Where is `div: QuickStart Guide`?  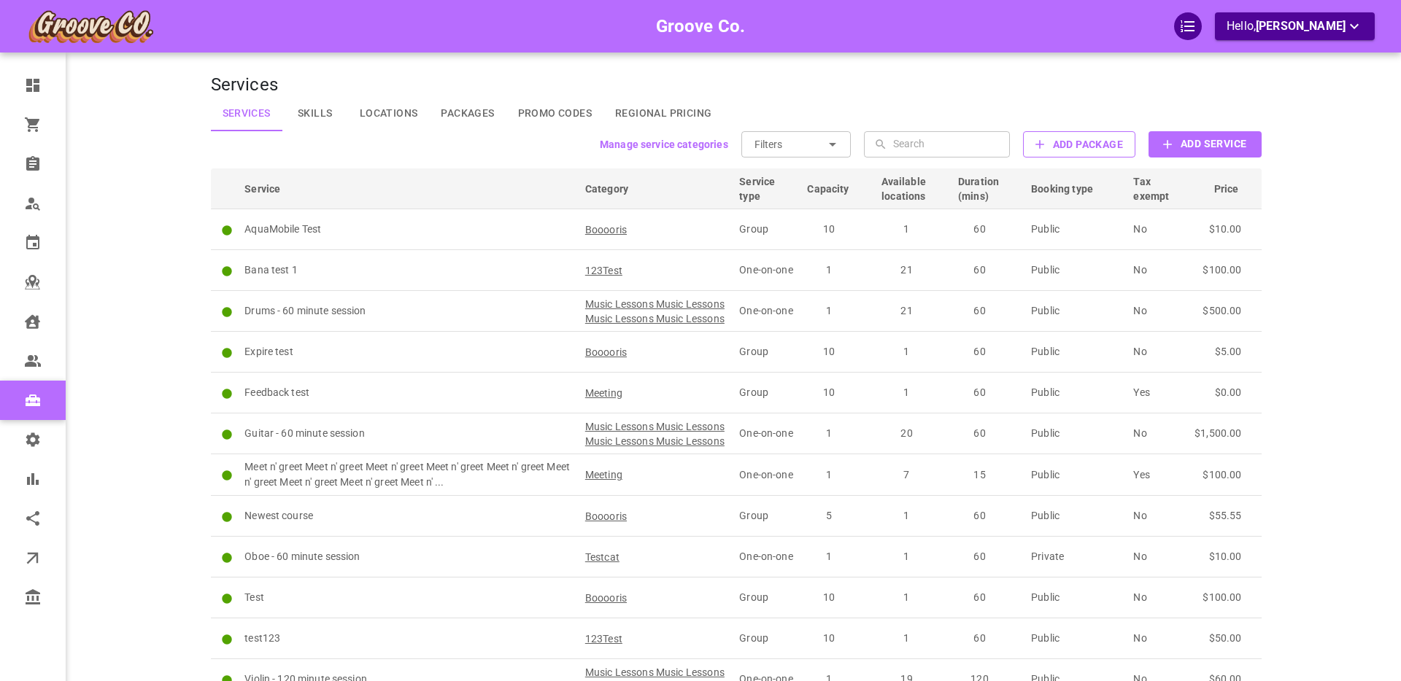 div: QuickStart Guide is located at coordinates (1188, 26).